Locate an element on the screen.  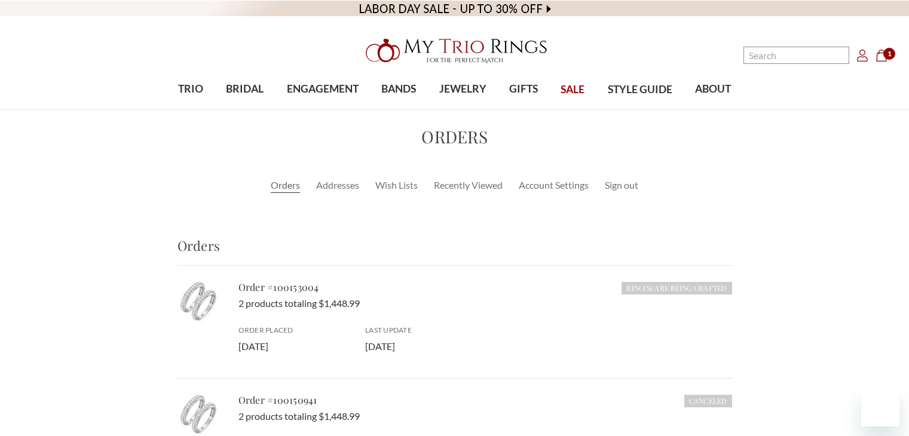
a: Account Settings is located at coordinates (554, 185).